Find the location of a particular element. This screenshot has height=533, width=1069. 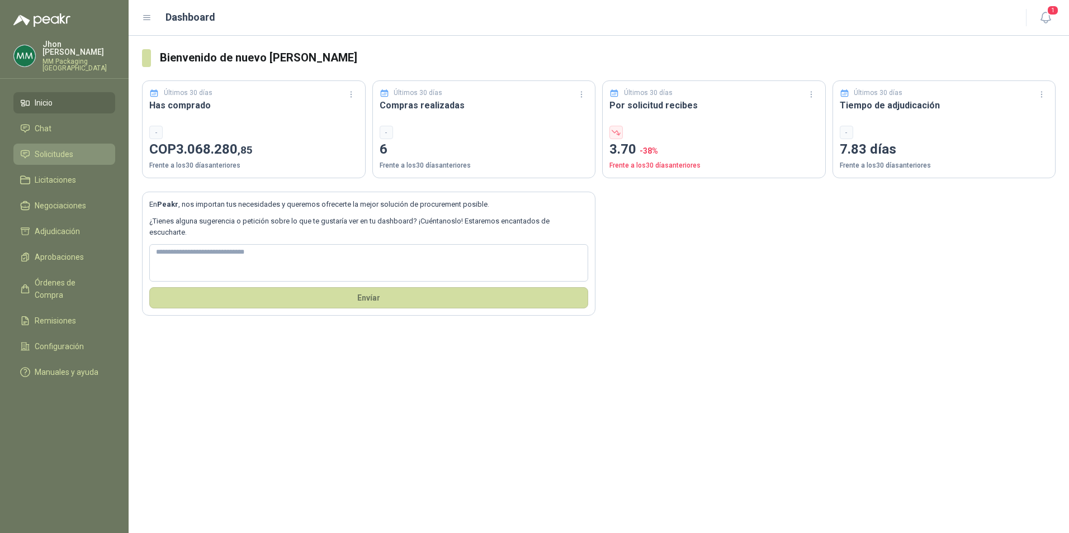

h1: Dashboard is located at coordinates (190, 17).